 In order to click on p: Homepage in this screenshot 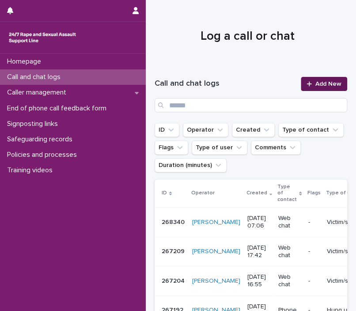, I will do `click(26, 61)`.